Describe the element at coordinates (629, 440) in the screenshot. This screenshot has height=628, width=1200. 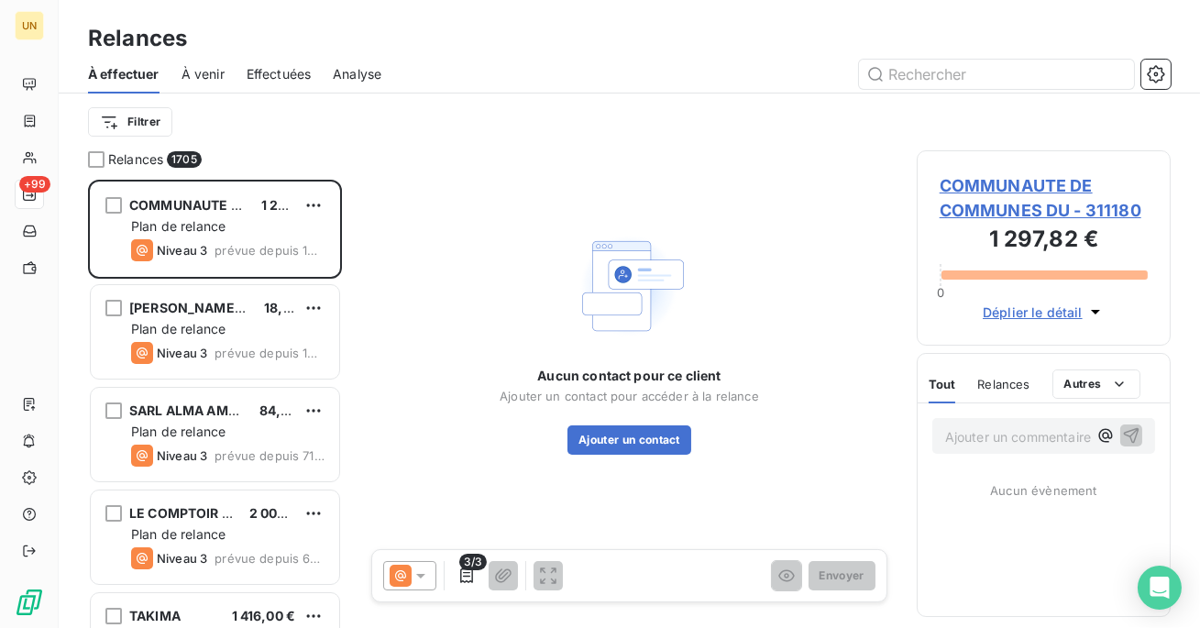
I see `button: Ajouter un contact` at that location.